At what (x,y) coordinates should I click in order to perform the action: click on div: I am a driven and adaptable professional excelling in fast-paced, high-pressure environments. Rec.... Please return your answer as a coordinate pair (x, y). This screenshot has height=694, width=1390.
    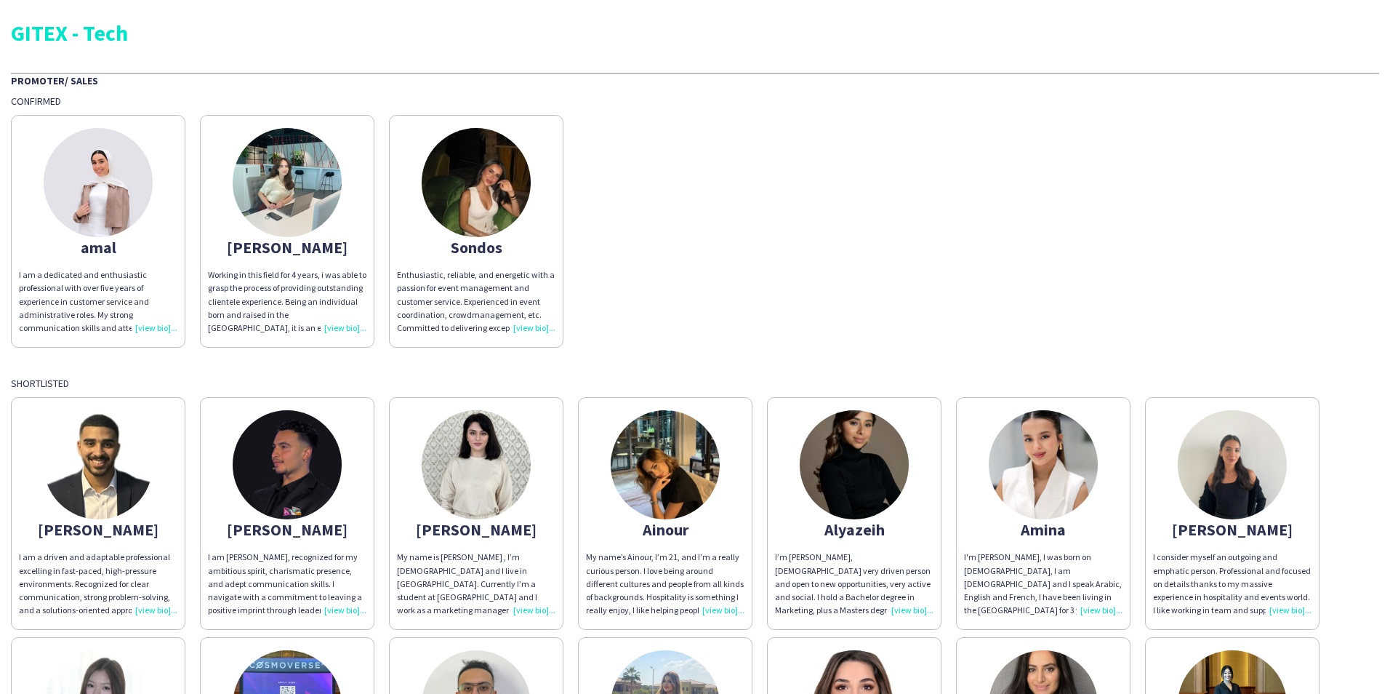
    Looking at the image, I should click on (98, 583).